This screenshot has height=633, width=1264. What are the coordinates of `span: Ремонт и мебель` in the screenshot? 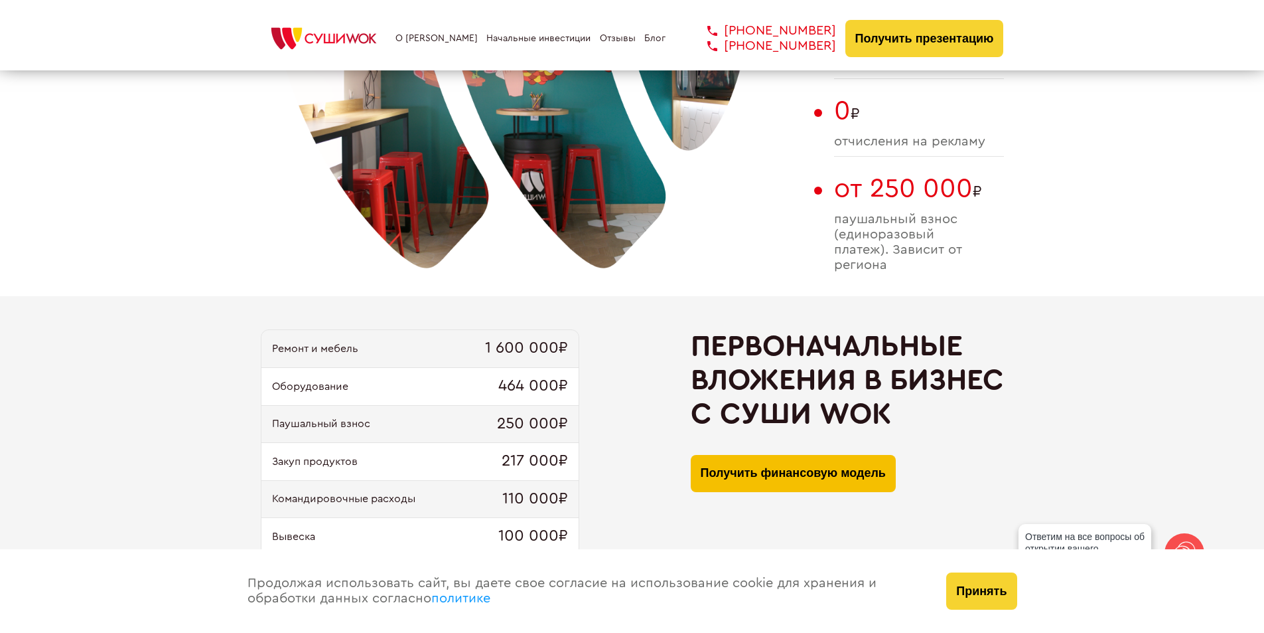 It's located at (315, 348).